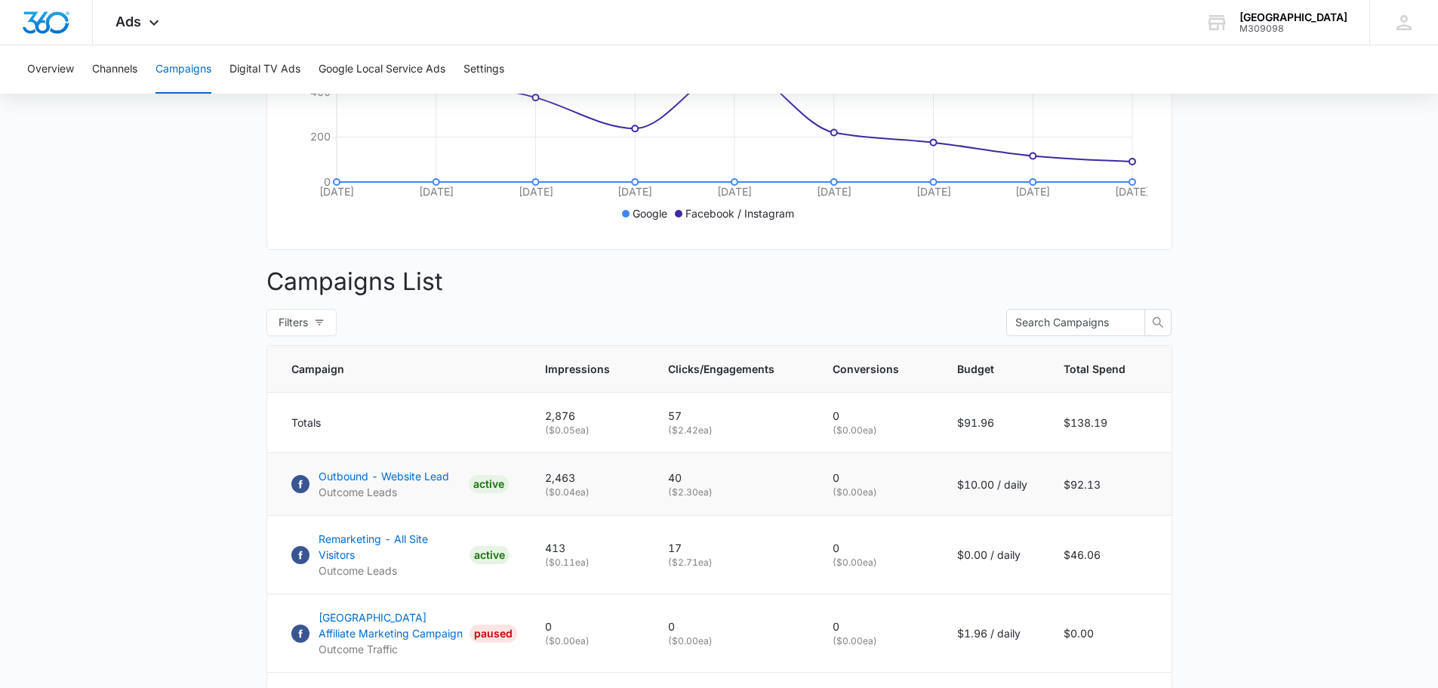 The width and height of the screenshot is (1438, 688). Describe the element at coordinates (1070, 322) in the screenshot. I see `input: Search Campaigns` at that location.